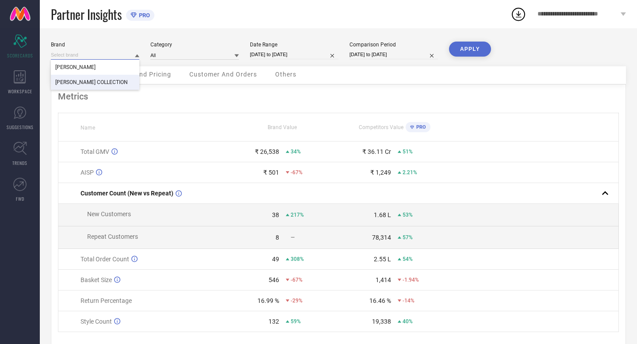 The image size is (637, 344). Describe the element at coordinates (382, 322) in the screenshot. I see `div: 19,338` at that location.